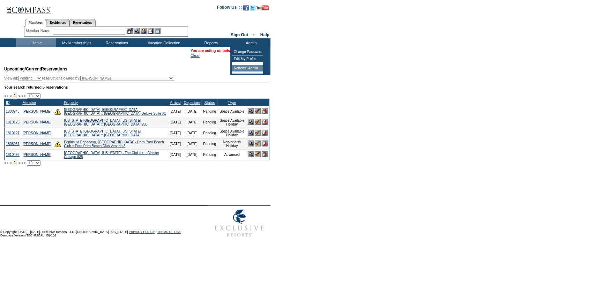 The height and width of the screenshot is (302, 609). I want to click on a: Subscribe to our YouTube Channel, so click(263, 9).